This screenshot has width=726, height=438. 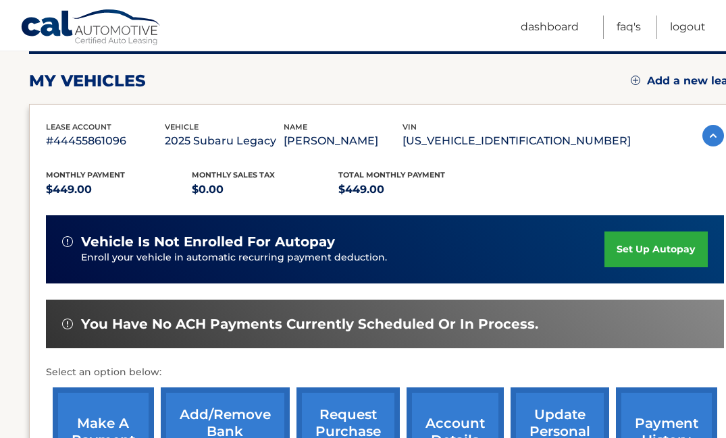 I want to click on span: vehicle is not enrolled for autopay, so click(x=208, y=242).